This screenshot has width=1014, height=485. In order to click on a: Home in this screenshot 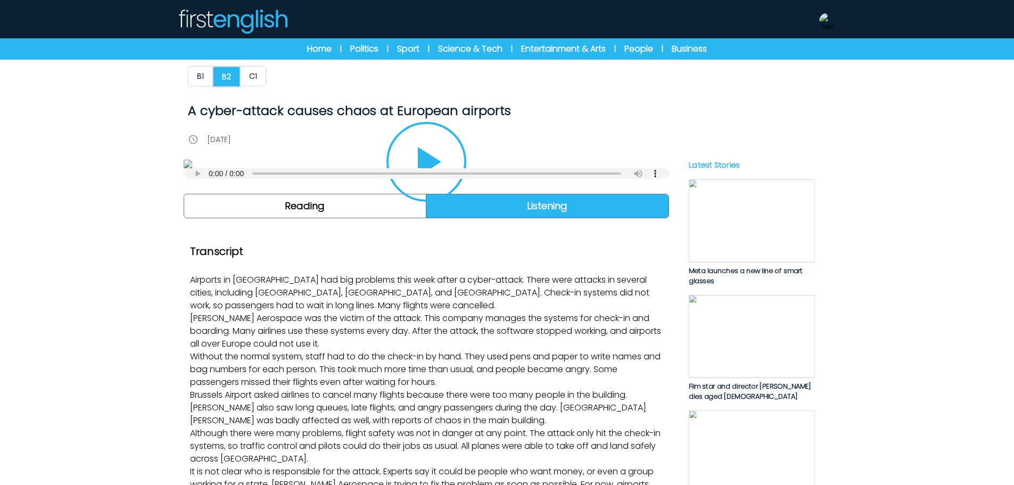, I will do `click(319, 49)`.